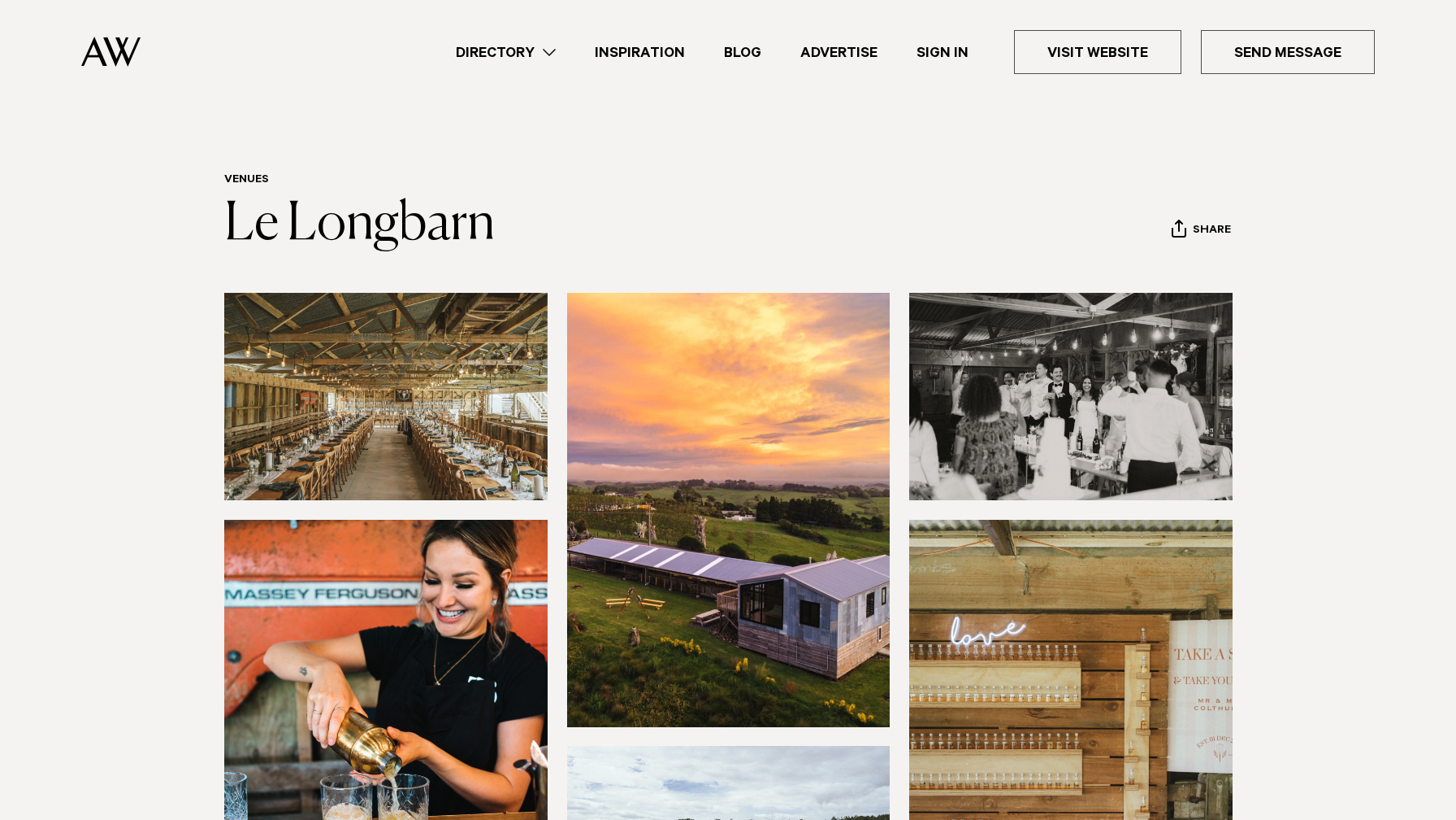 The image size is (1456, 820). Describe the element at coordinates (639, 52) in the screenshot. I see `a: Inspiration` at that location.